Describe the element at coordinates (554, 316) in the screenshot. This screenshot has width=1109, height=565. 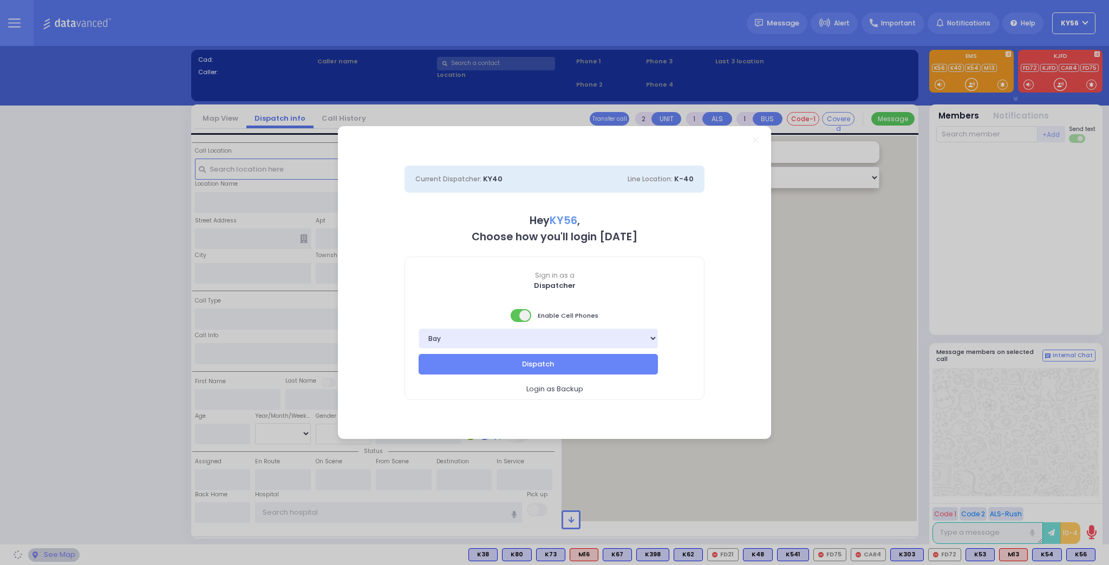
I see `span: Enable Cell Phones` at that location.